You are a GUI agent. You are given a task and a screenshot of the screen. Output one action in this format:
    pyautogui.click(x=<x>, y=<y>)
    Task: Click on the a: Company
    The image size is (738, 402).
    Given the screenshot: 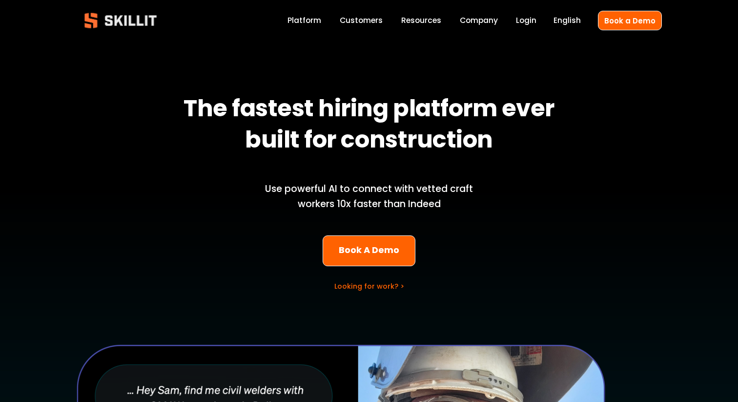 What is the action you would take?
    pyautogui.click(x=479, y=20)
    